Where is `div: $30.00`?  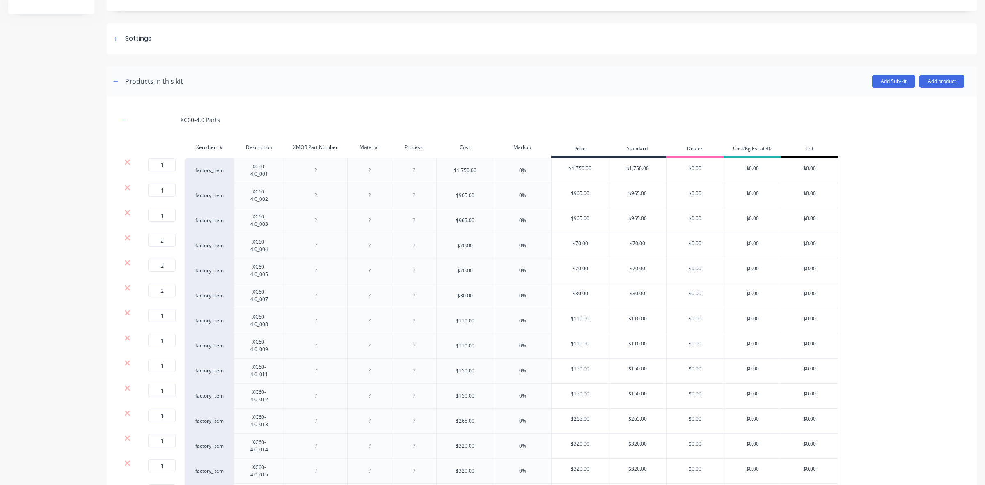
div: $30.00 is located at coordinates (580, 293).